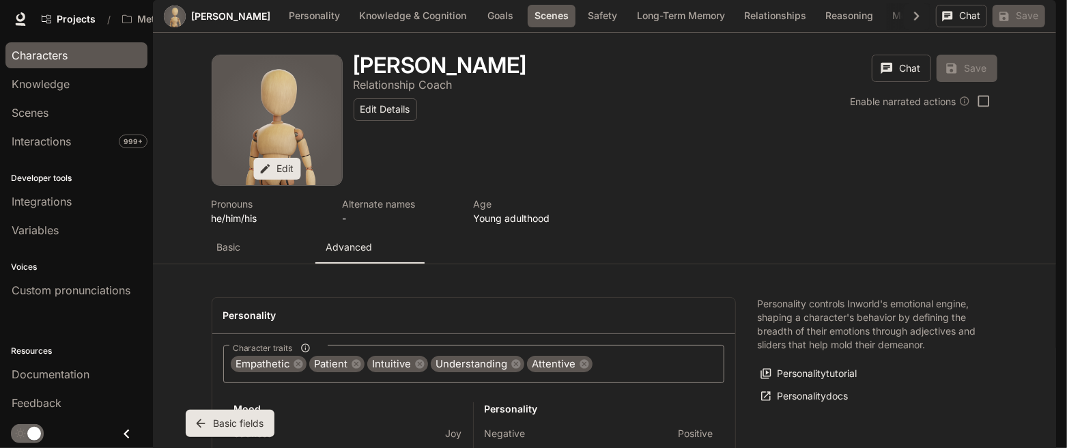 This screenshot has width=1067, height=448. What do you see at coordinates (501, 16) in the screenshot?
I see `button: Goals` at bounding box center [501, 16].